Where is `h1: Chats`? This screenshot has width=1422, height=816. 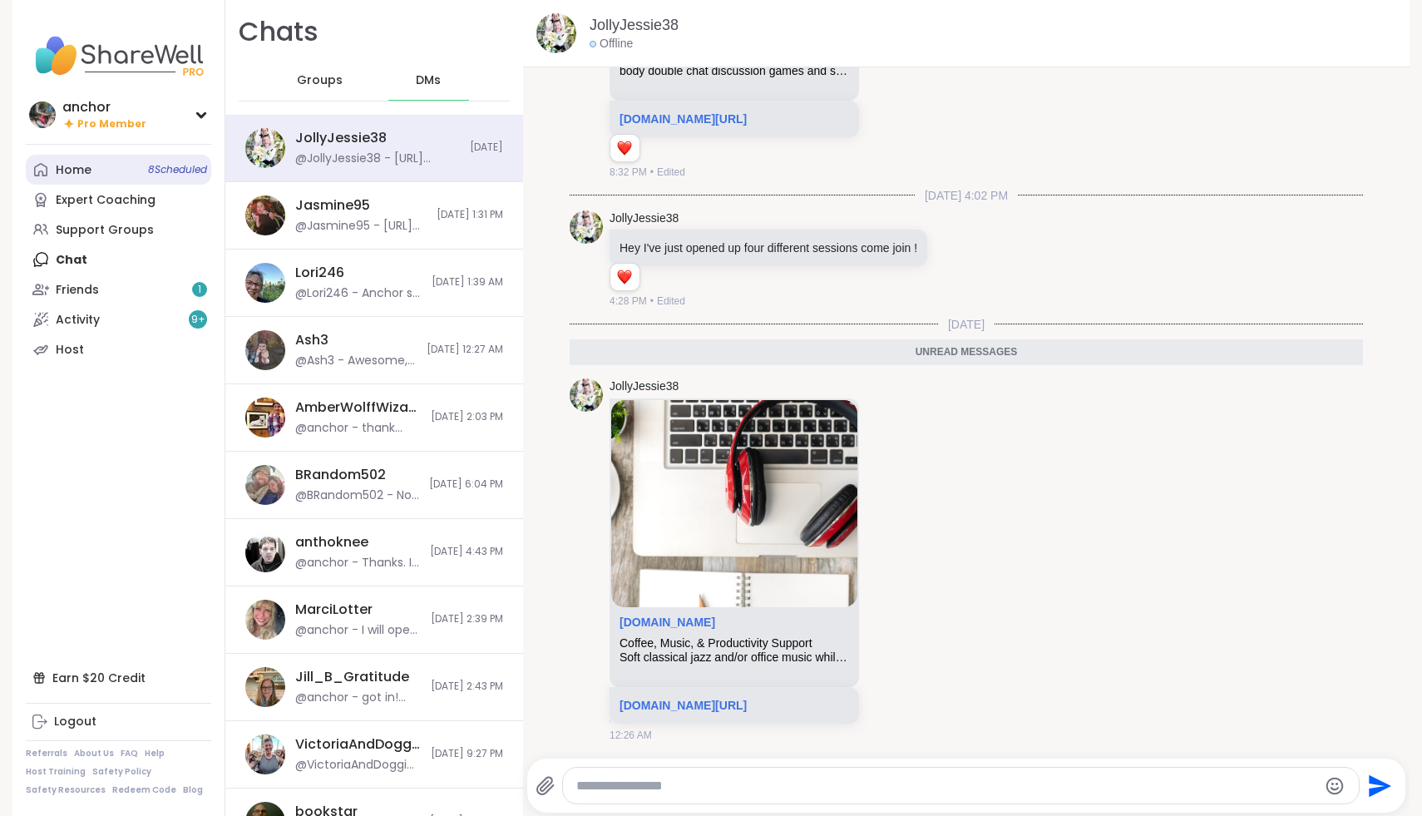
h1: Chats is located at coordinates (279, 32).